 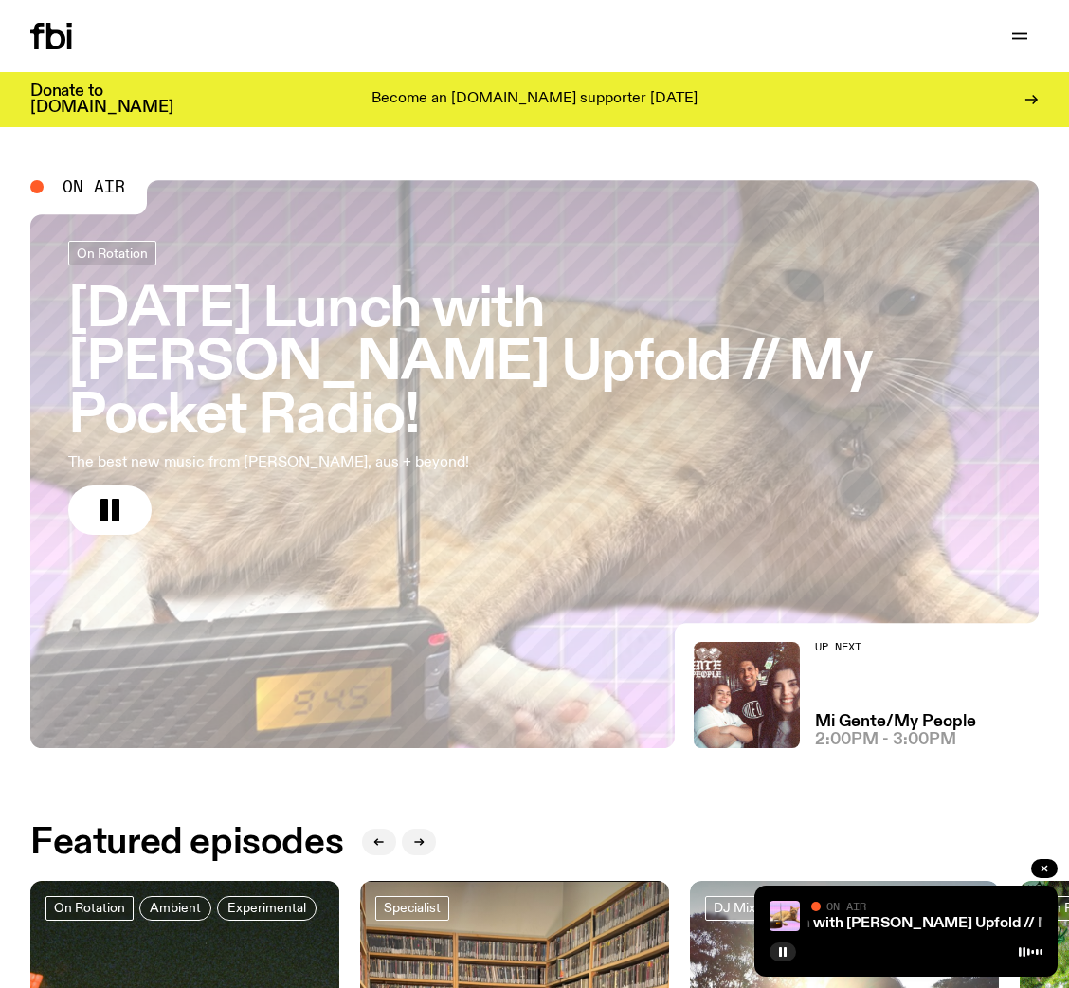 I want to click on a: Ambient, so click(x=175, y=908).